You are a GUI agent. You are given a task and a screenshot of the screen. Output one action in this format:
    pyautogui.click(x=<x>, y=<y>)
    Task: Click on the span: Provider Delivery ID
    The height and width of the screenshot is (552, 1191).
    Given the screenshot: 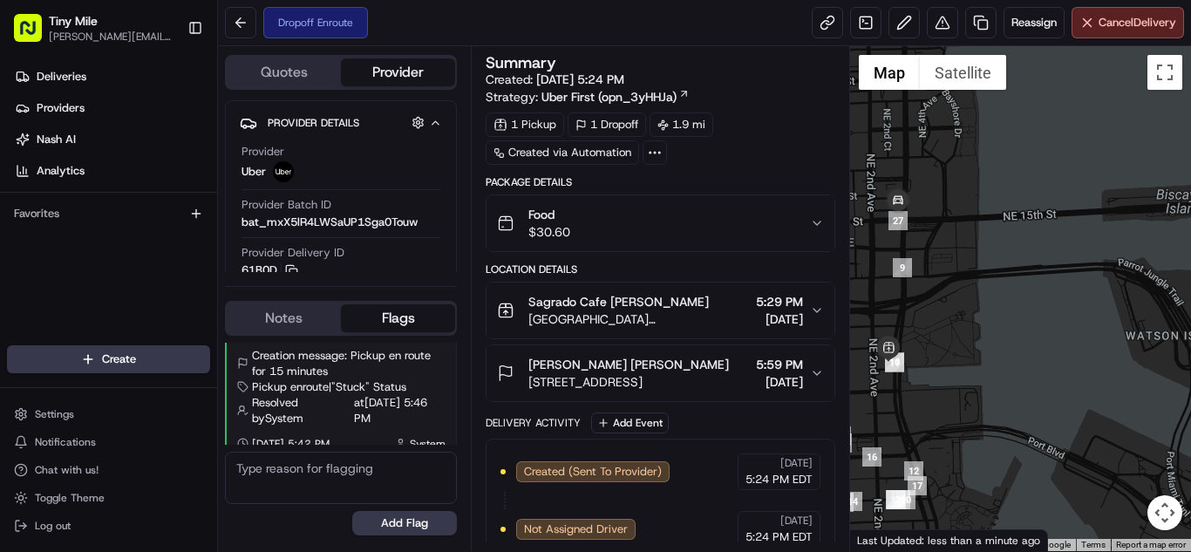 What is the action you would take?
    pyautogui.click(x=293, y=253)
    